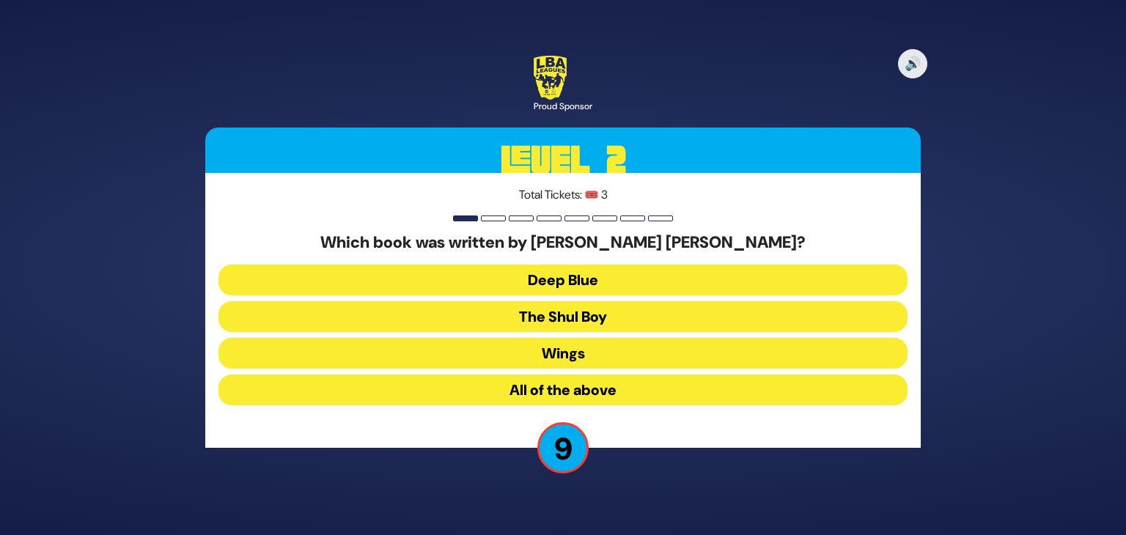 The width and height of the screenshot is (1126, 535). I want to click on p: Total Tickets: 🎟️ 3, so click(563, 195).